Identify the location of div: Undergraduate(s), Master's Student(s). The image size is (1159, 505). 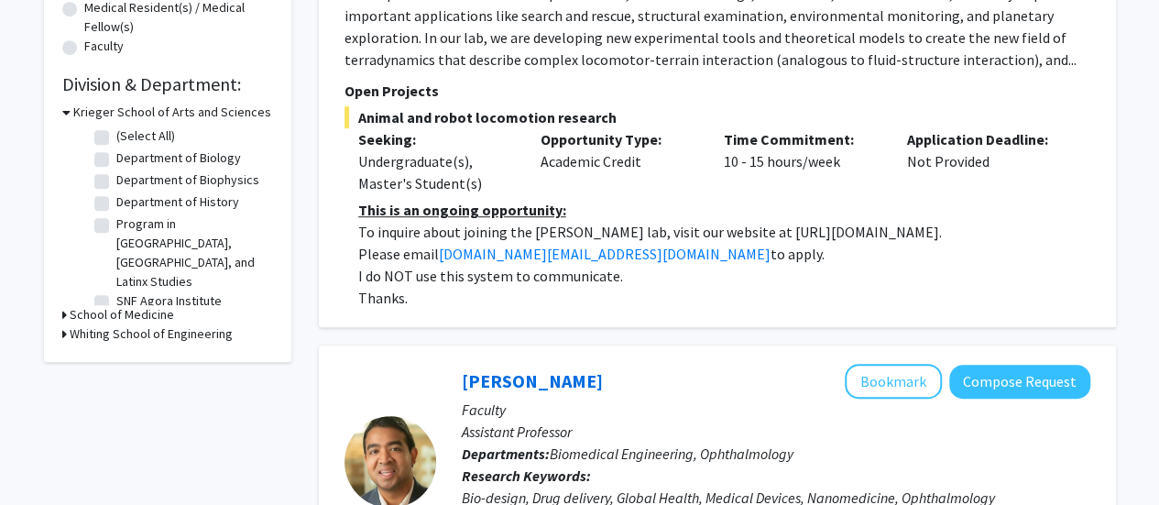
(436, 172).